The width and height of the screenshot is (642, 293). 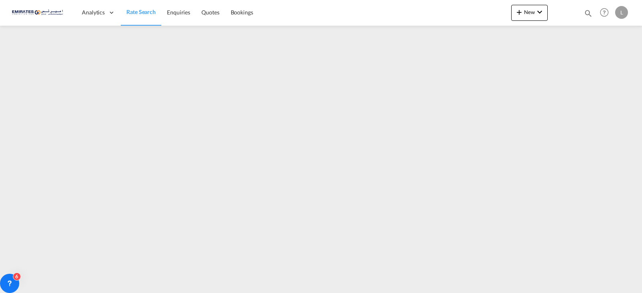 I want to click on span: Rate Search, so click(x=141, y=12).